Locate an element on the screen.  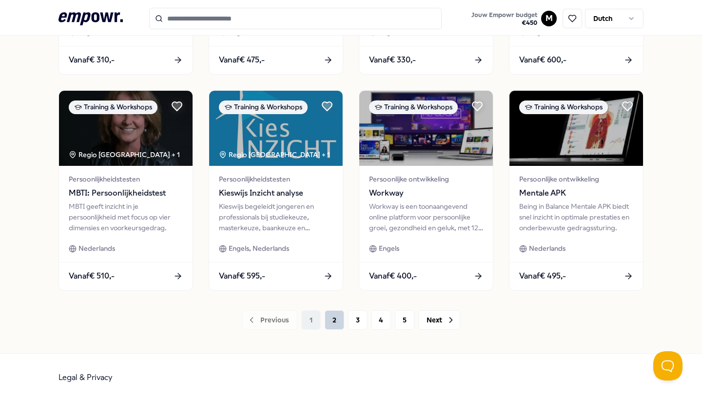
span: Workway is located at coordinates (426, 193).